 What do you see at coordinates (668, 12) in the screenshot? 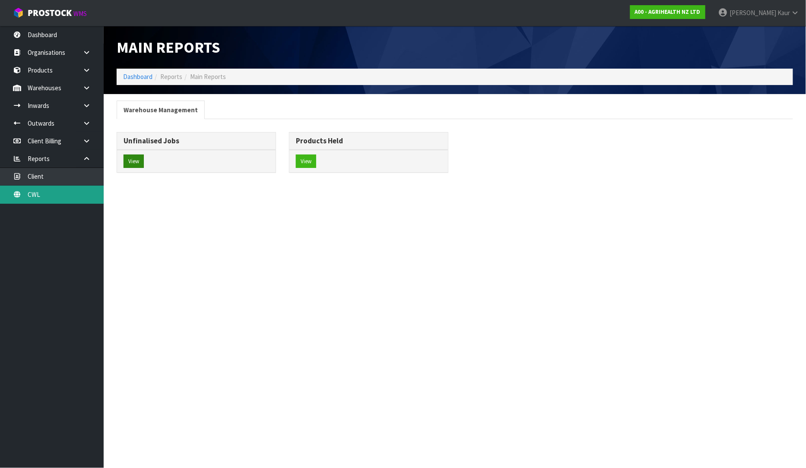
I see `a: A00 - AGRIHEALTH NZ LTD` at bounding box center [668, 12].